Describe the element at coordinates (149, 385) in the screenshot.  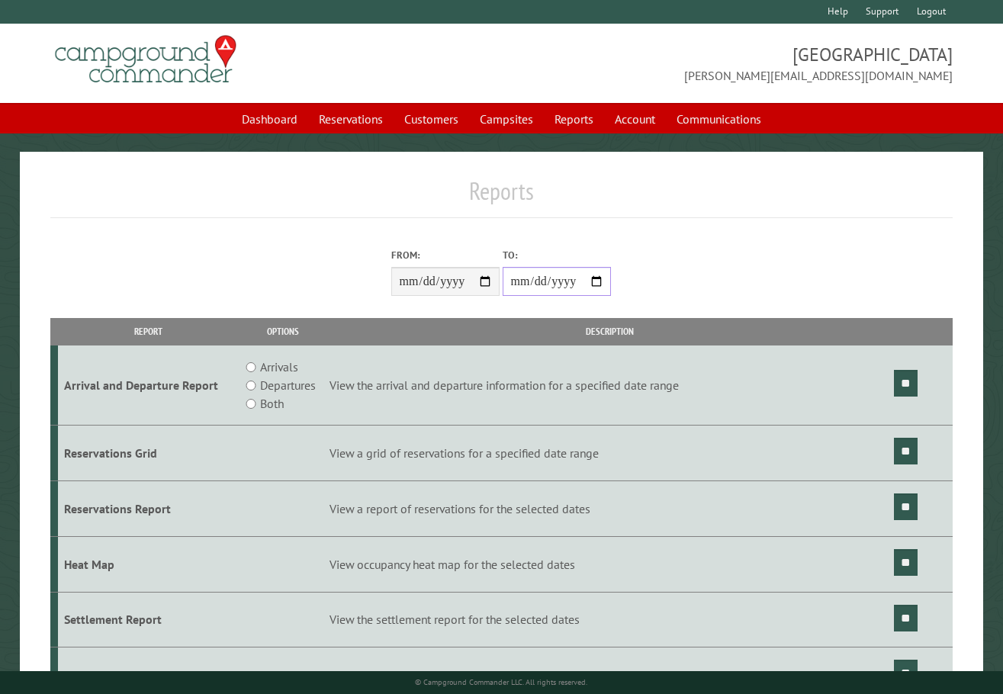
I see `td: Arrival and Departure Report` at that location.